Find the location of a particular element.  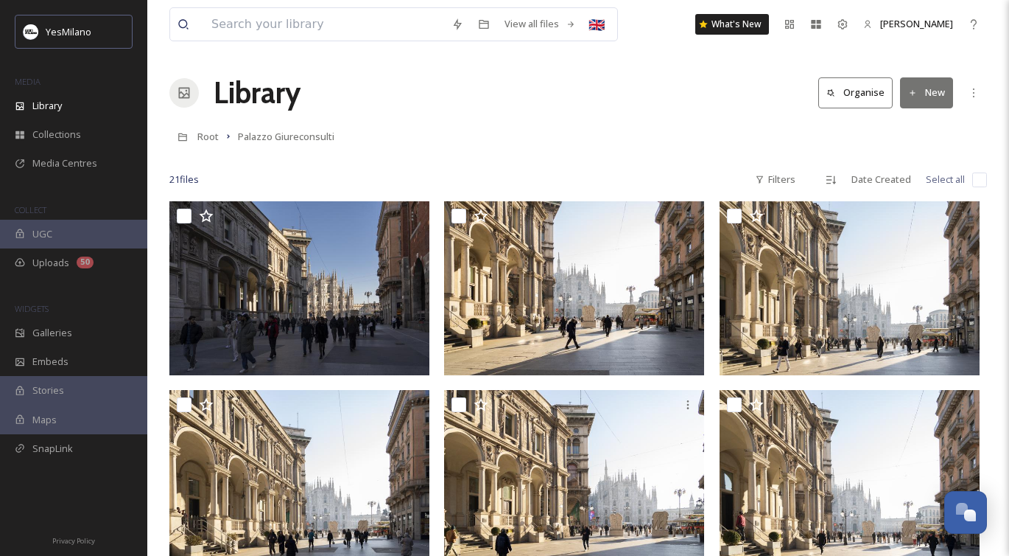

span: Library is located at coordinates (47, 105).